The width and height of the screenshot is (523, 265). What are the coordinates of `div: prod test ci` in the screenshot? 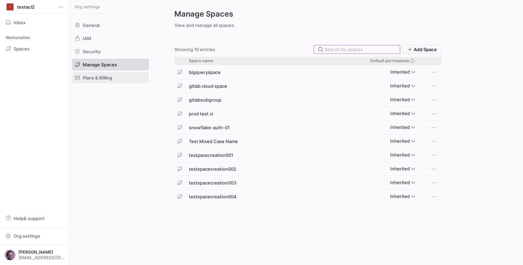 It's located at (264, 113).